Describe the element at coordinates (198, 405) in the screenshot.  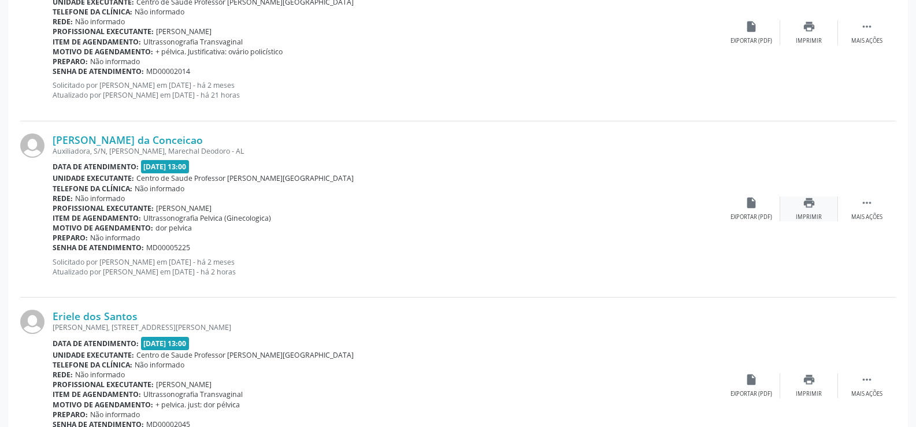
I see `span: + pelvica. just: dor pélvica` at that location.